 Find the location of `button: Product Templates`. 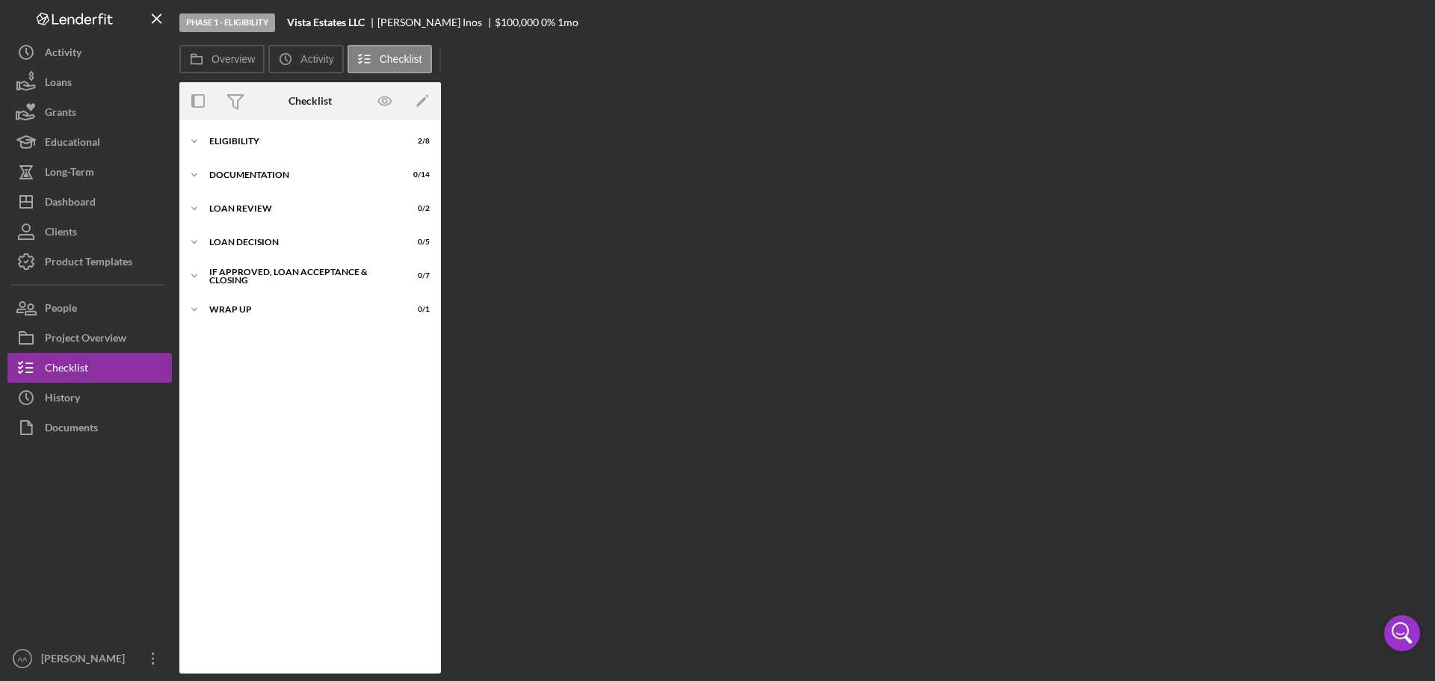

button: Product Templates is located at coordinates (90, 262).